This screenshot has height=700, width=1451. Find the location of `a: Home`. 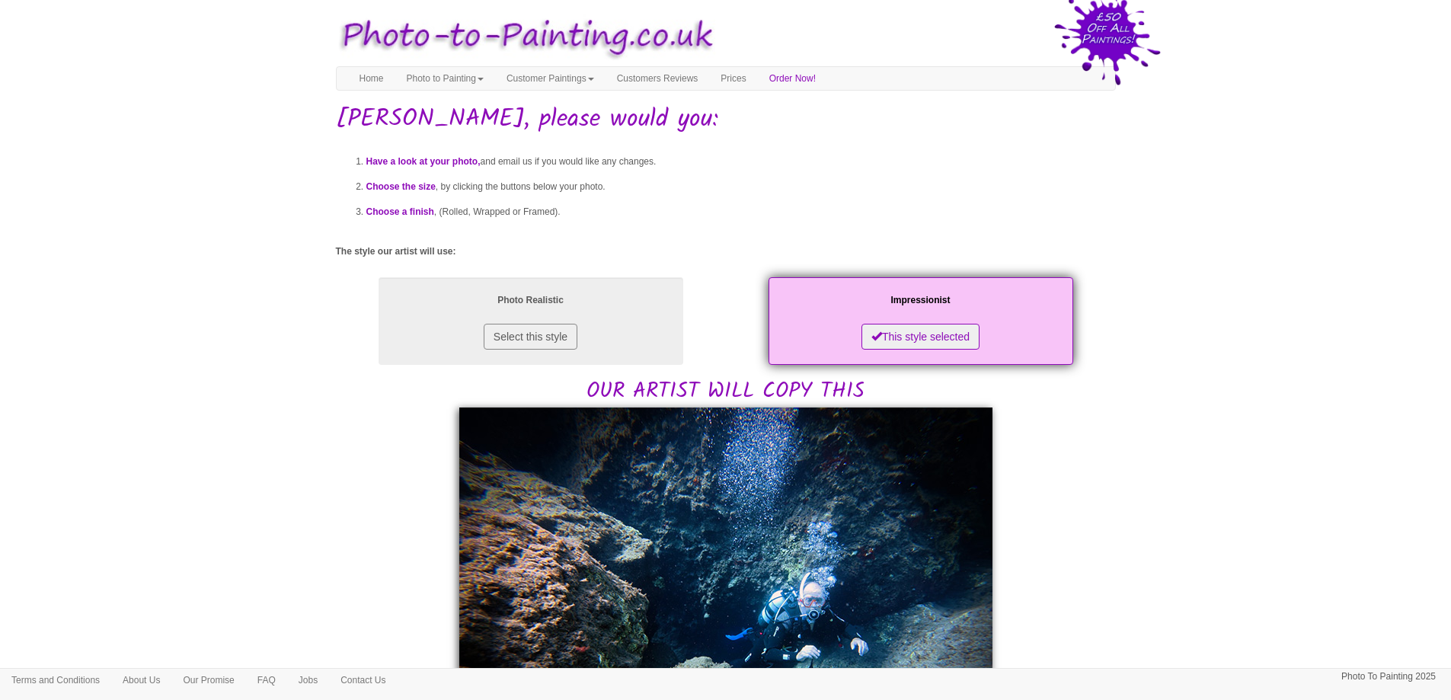

a: Home is located at coordinates (372, 78).